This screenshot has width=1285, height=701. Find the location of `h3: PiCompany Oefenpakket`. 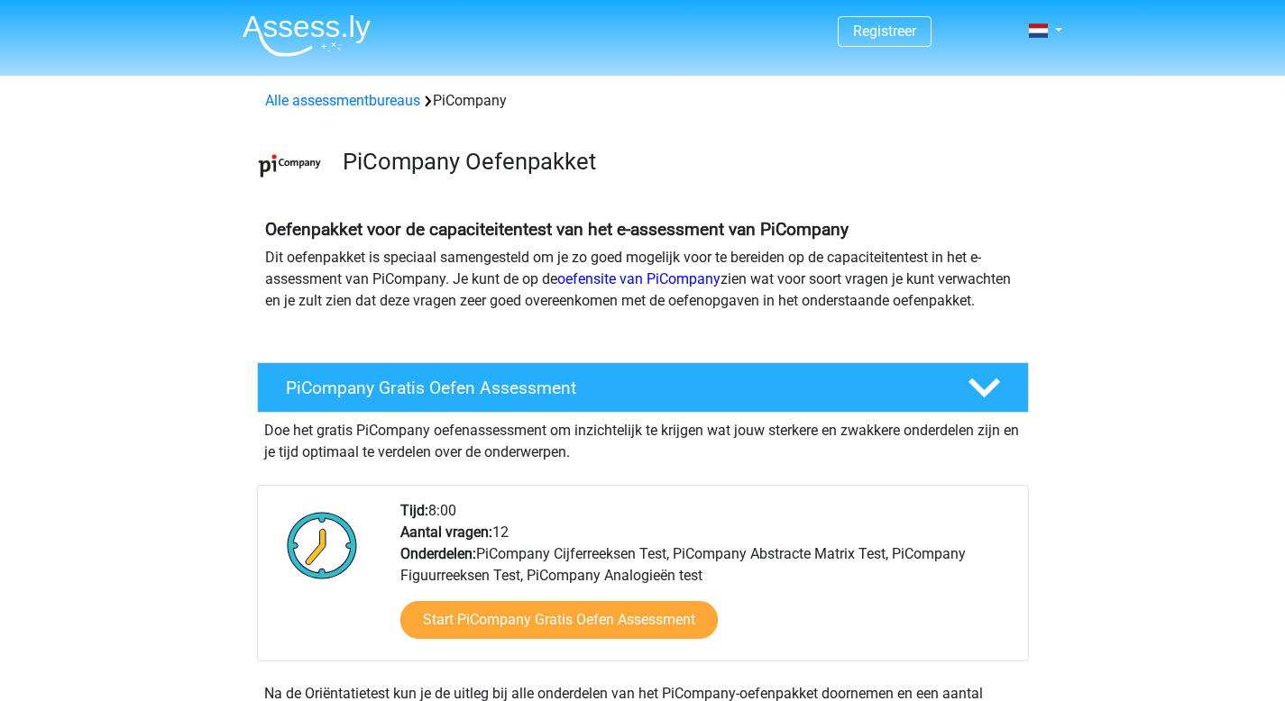

h3: PiCompany Oefenpakket is located at coordinates (678, 161).